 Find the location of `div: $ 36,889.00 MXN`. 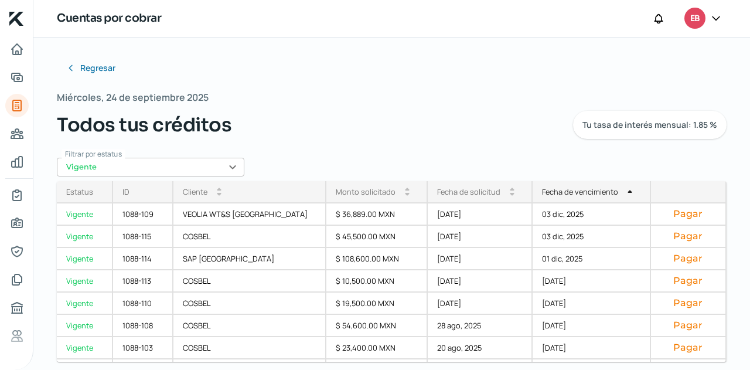

div: $ 36,889.00 MXN is located at coordinates (377, 214).